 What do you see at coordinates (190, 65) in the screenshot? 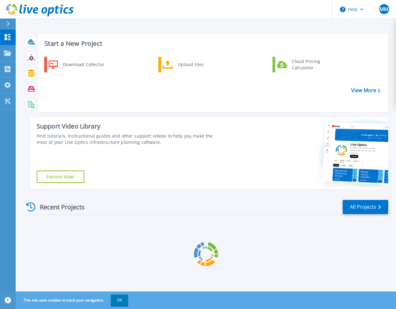
I see `a: Upload Files` at bounding box center [190, 65].